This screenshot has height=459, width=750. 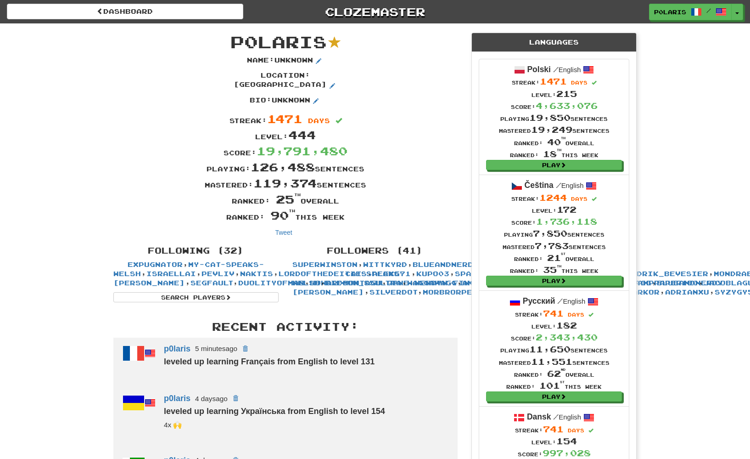 I want to click on span: 101, so click(x=552, y=385).